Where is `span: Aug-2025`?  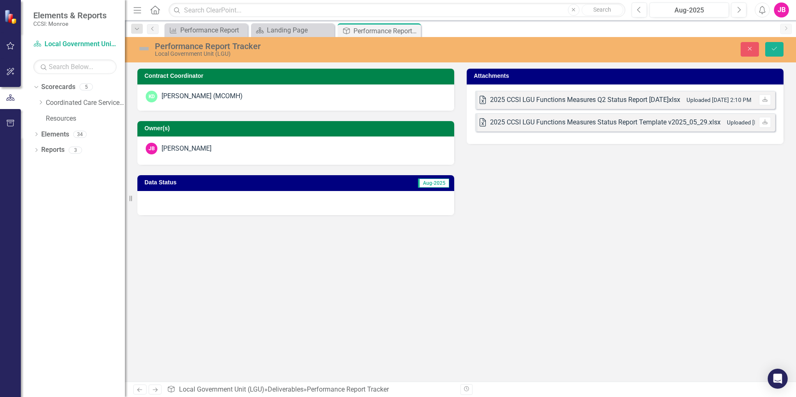 span: Aug-2025 is located at coordinates (433, 183).